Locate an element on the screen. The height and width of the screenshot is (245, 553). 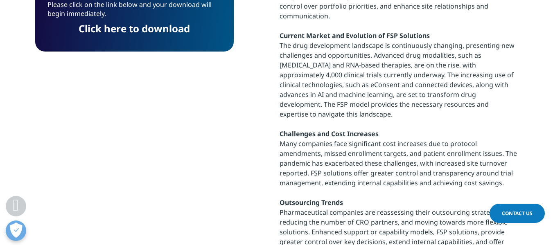
a: Contact Us is located at coordinates (517, 213).